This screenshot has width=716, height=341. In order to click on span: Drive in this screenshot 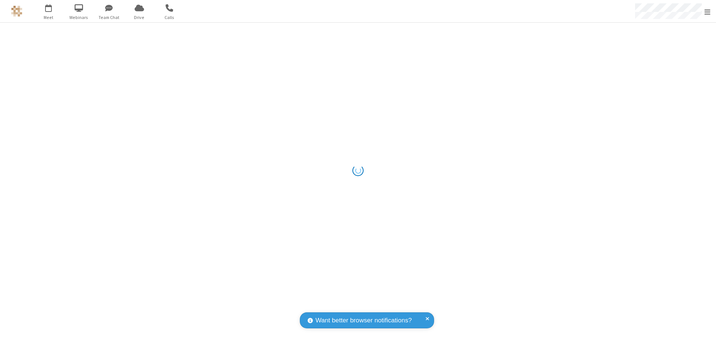, I will do `click(139, 18)`.